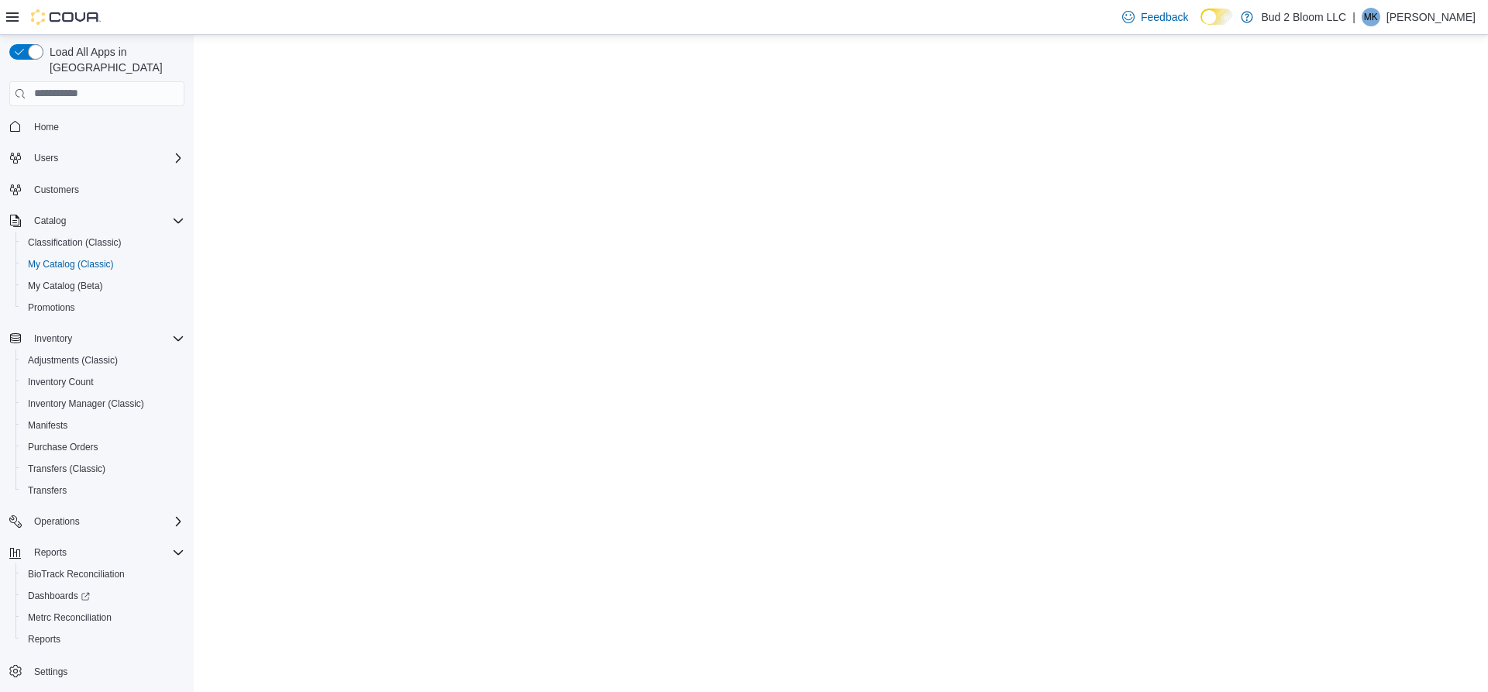 This screenshot has width=1488, height=692. Describe the element at coordinates (1217, 16) in the screenshot. I see `input: Dark Mode` at that location.